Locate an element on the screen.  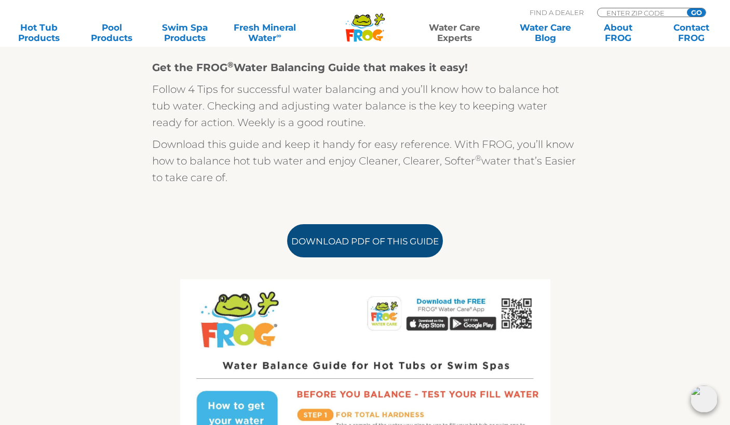
p: Follow 4 Tips for successful water balancing and you’ll know how to balance hot tub water. Checki... is located at coordinates (365, 106).